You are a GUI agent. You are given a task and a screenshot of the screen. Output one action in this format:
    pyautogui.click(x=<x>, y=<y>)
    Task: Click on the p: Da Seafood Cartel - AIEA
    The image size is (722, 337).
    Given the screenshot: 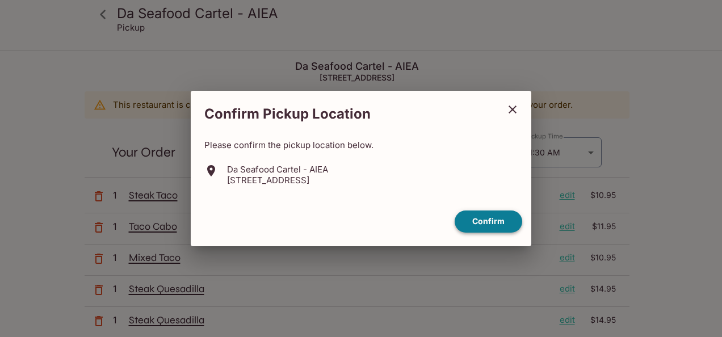 What is the action you would take?
    pyautogui.click(x=277, y=169)
    